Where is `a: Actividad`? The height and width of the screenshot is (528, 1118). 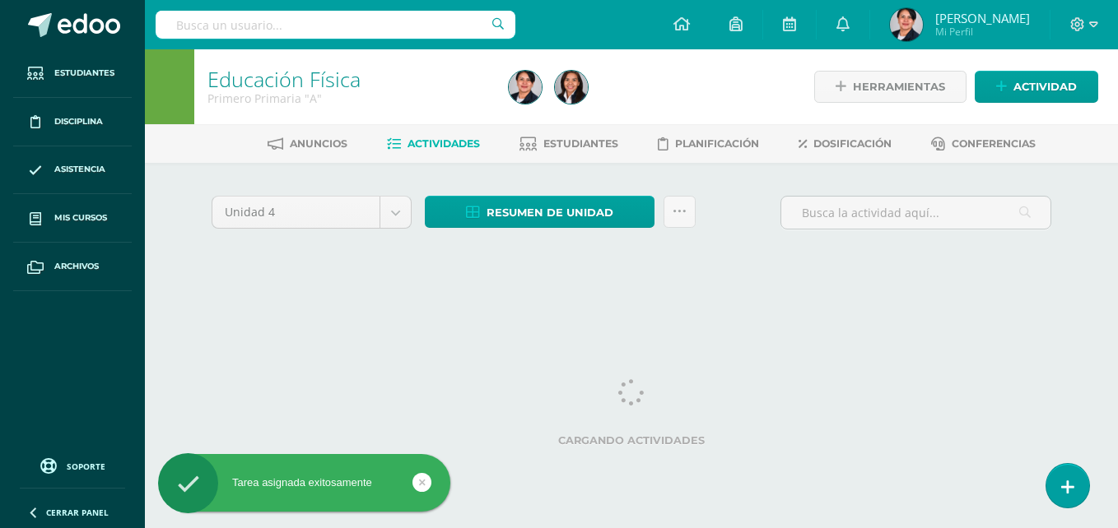
a: Actividad is located at coordinates (1036, 86).